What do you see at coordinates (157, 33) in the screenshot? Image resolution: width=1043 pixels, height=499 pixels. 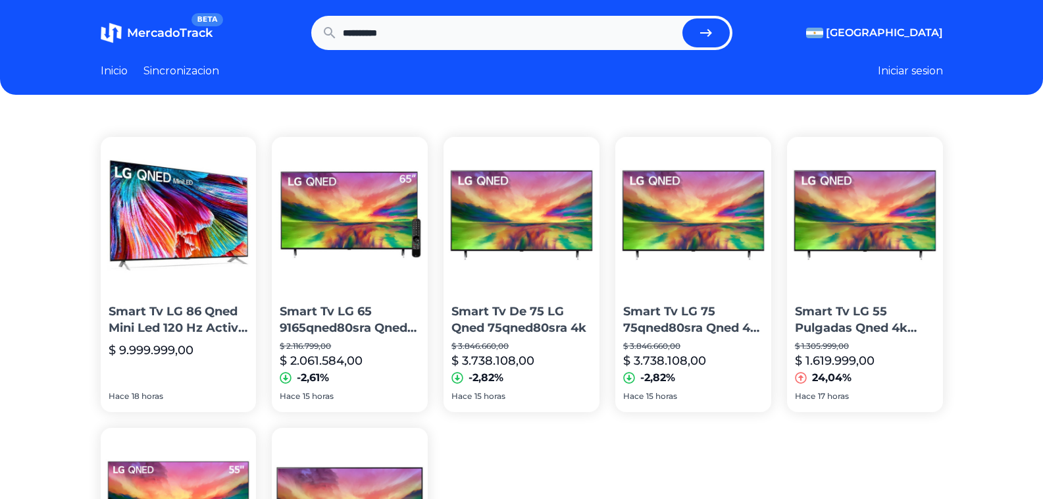 I see `a: MercadoTrackBETA` at bounding box center [157, 33].